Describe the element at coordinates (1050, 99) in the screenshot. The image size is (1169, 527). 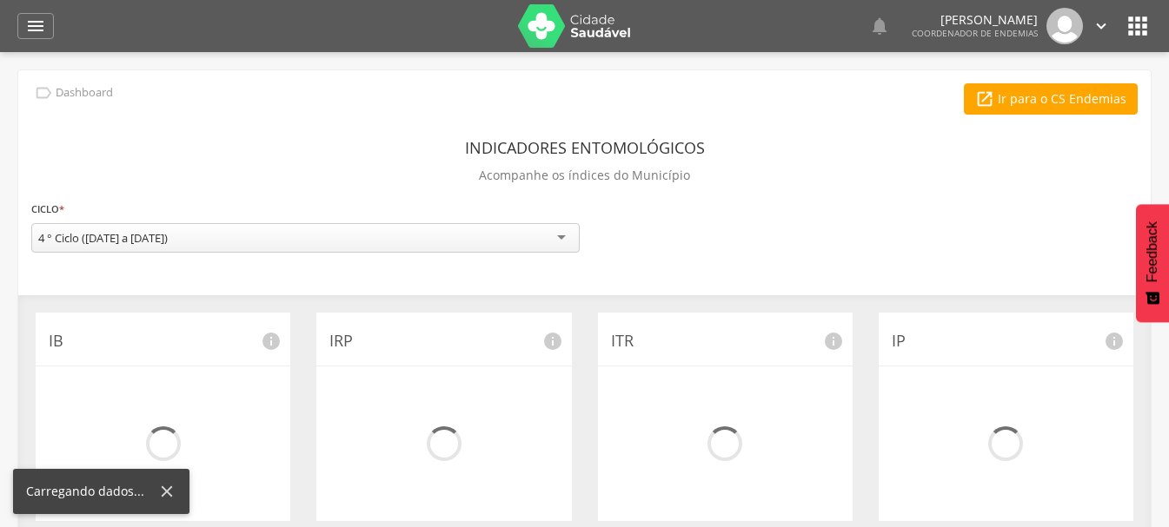
I see `a: Ir para o CS Endemias` at that location.